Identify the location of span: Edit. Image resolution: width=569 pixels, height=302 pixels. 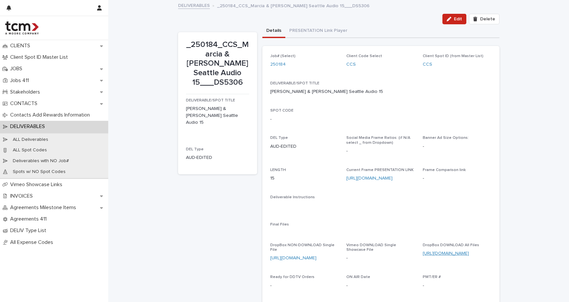
(458, 19).